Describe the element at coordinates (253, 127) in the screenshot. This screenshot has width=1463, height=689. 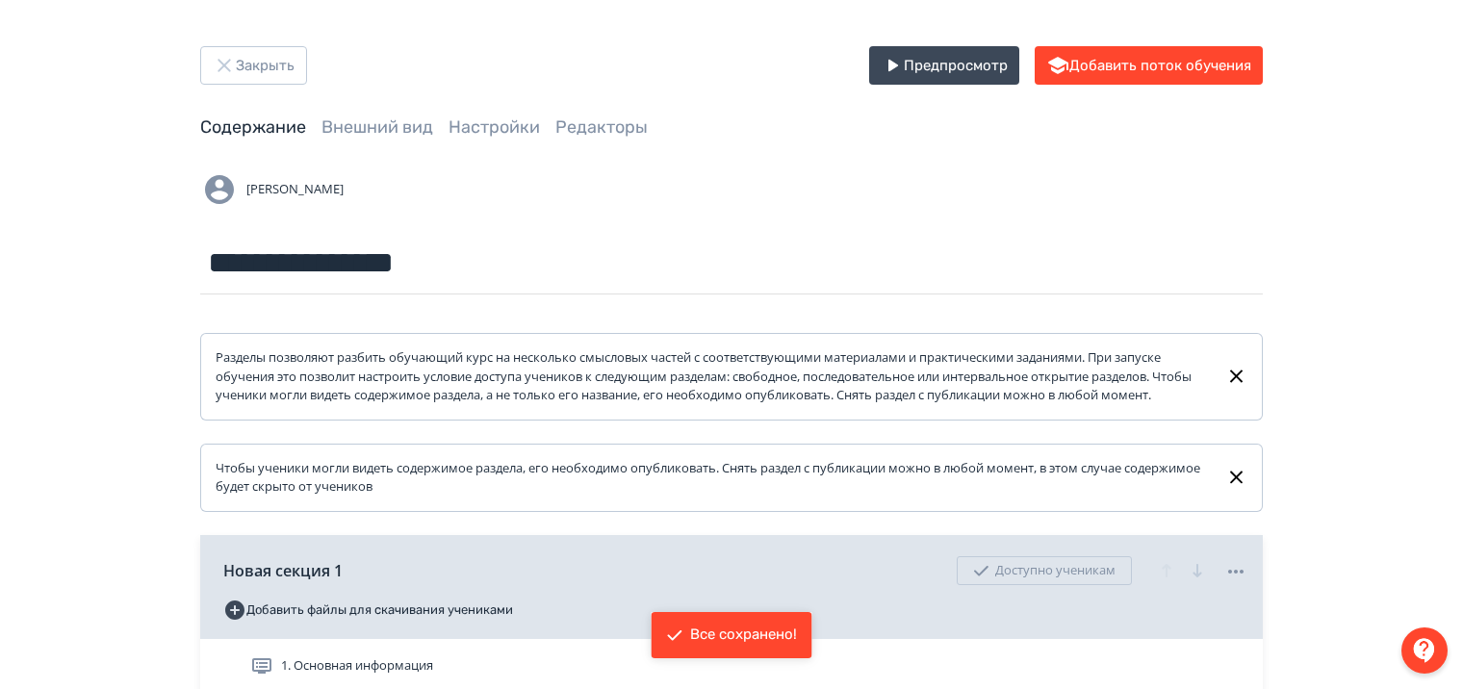
I see `a: Содержание` at that location.